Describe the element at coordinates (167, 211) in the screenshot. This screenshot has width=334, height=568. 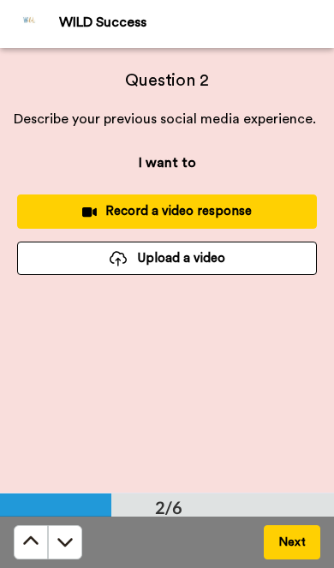
I see `button: Record a video response` at that location.